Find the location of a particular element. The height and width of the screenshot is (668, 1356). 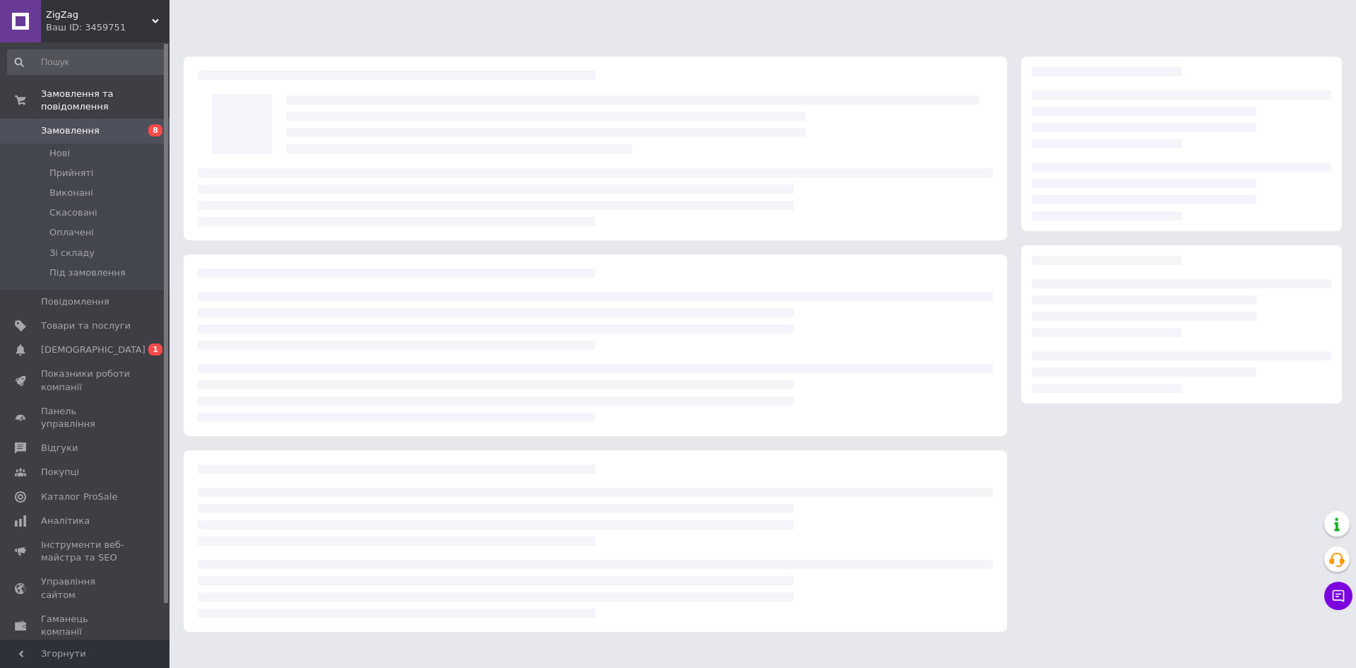

span: Замовлення is located at coordinates (70, 131).